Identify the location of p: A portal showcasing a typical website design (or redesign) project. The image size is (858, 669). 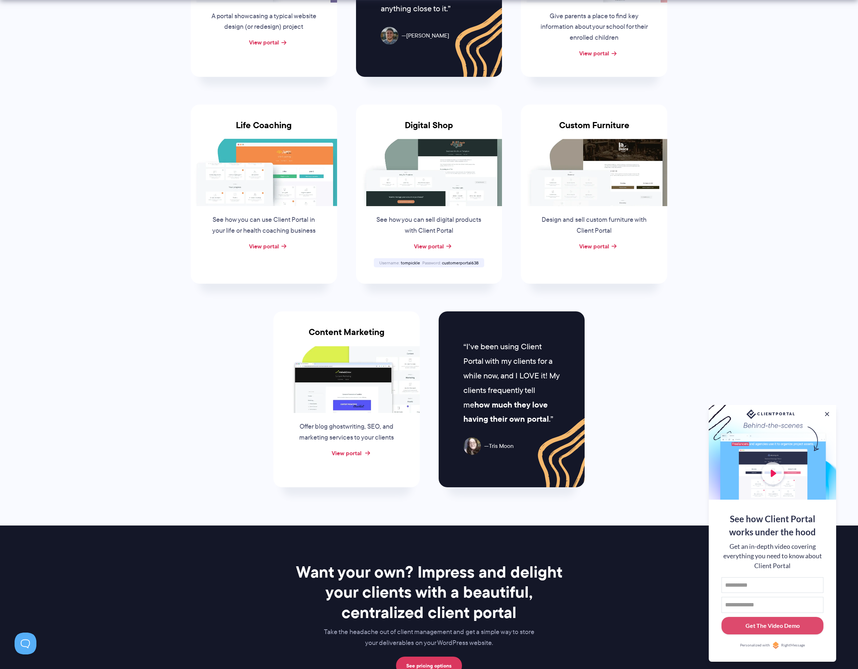
(264, 22).